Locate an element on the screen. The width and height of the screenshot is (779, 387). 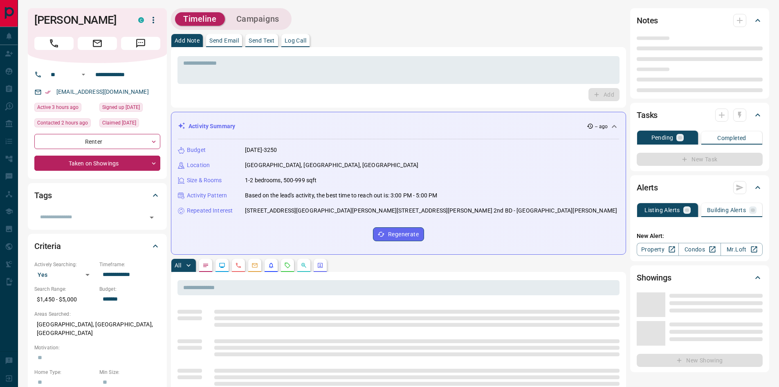
h2: Tags is located at coordinates (43, 195).